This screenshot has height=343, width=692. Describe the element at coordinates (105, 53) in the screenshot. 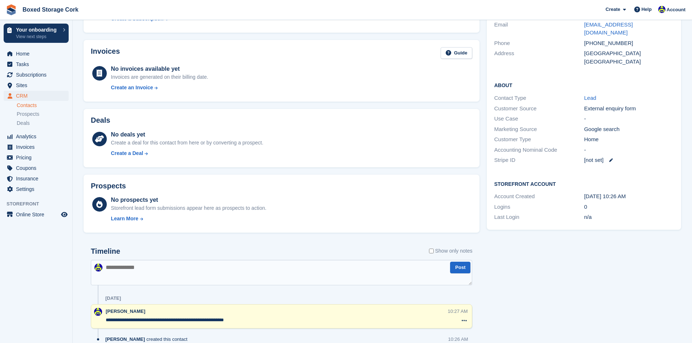

I see `h2: Invoices` at that location.